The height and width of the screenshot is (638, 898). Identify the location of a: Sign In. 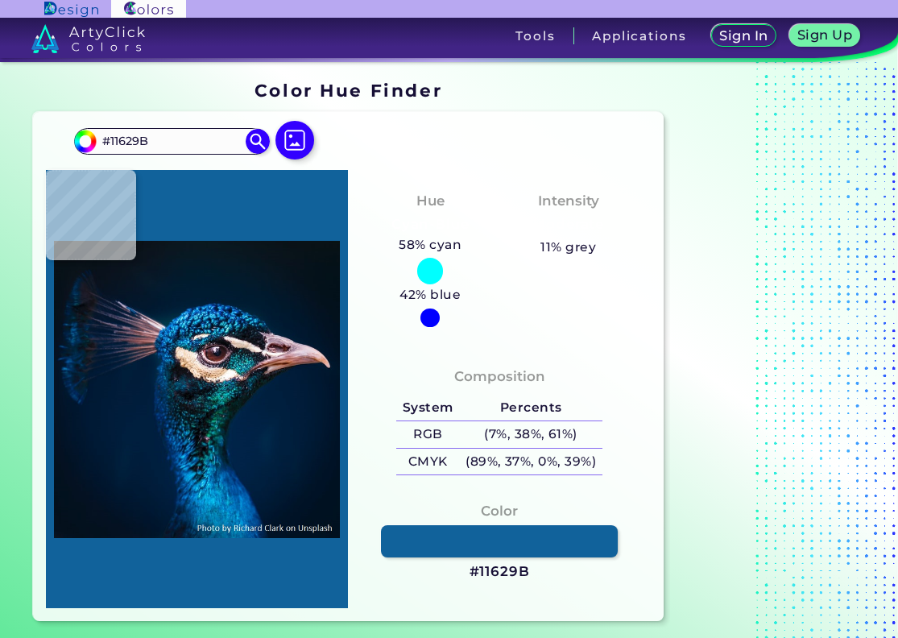
(745, 35).